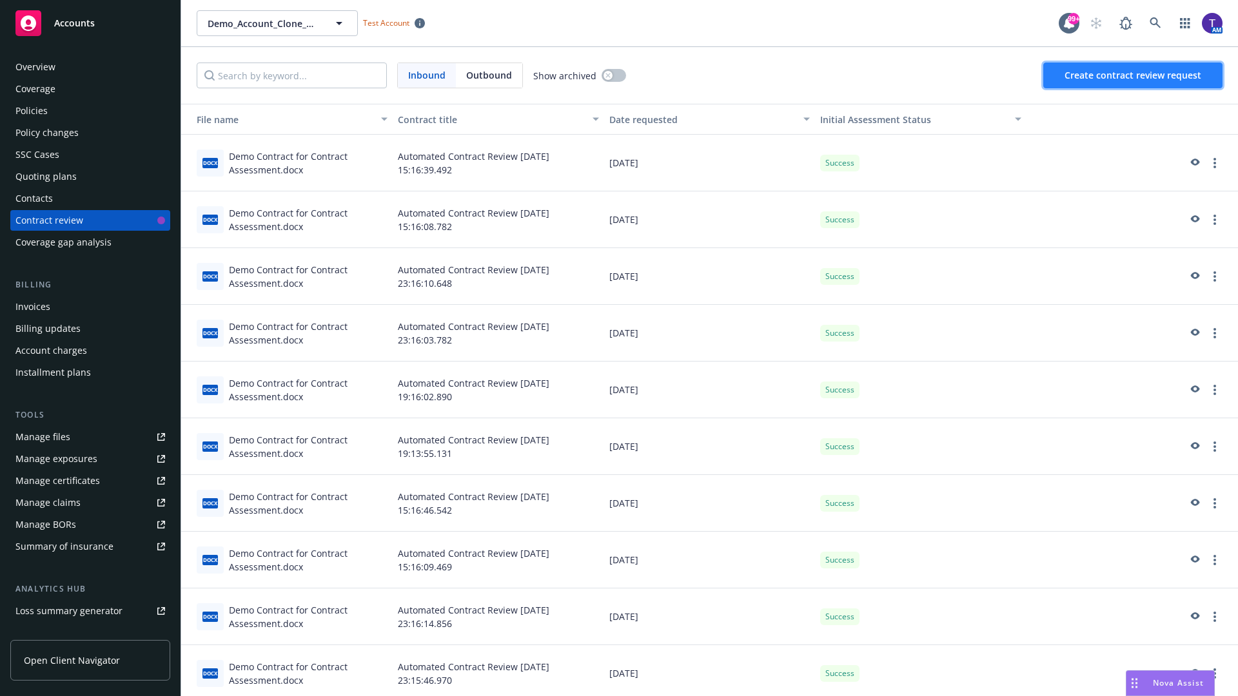  Describe the element at coordinates (1126, 23) in the screenshot. I see `a: Report a Bug` at that location.